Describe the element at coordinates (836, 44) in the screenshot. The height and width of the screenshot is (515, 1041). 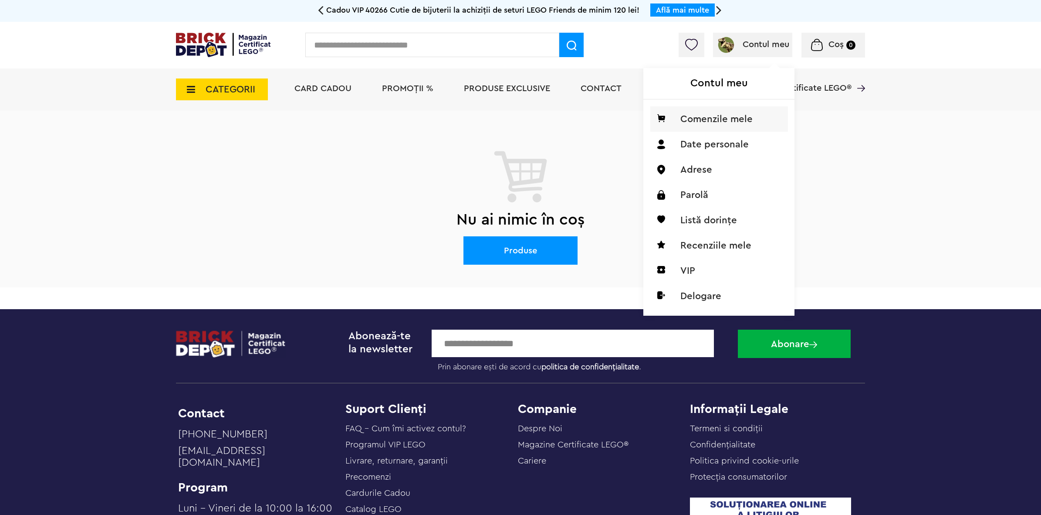
I see `span: Coș` at that location.